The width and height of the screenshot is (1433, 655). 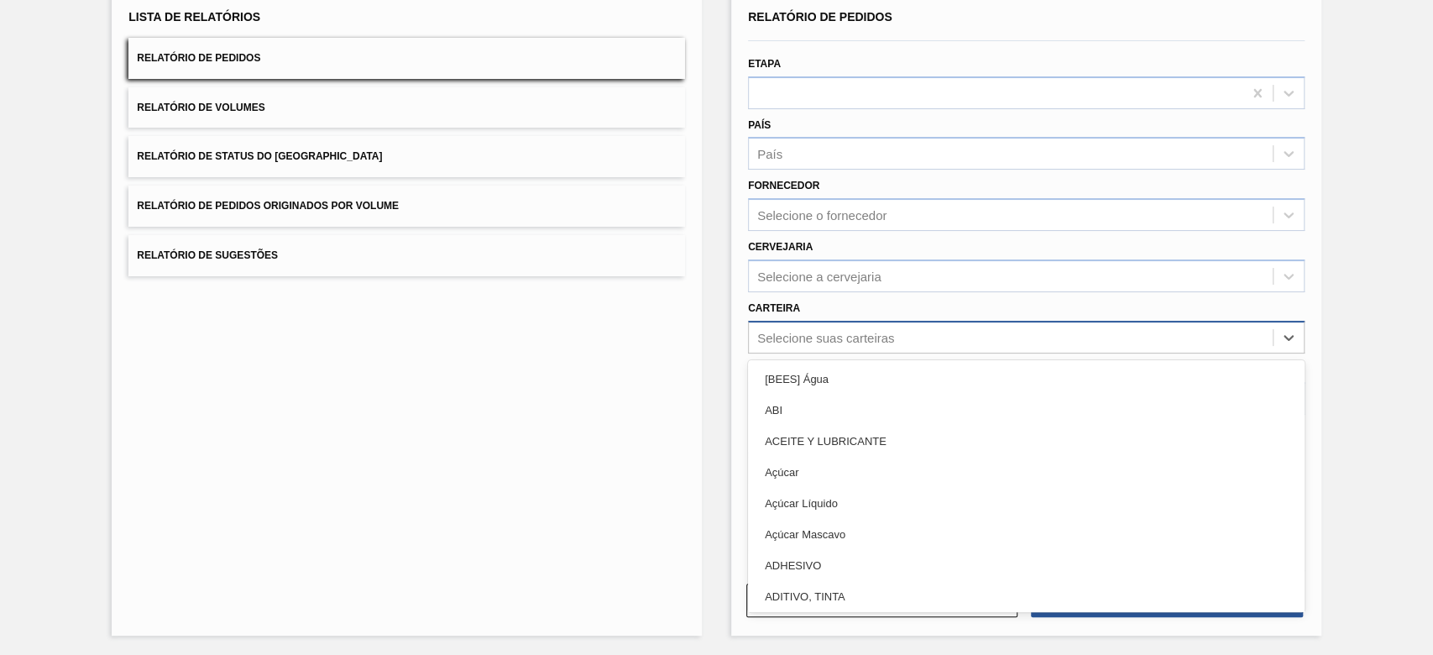 I want to click on div: Selecione suas carteiras, so click(x=825, y=337).